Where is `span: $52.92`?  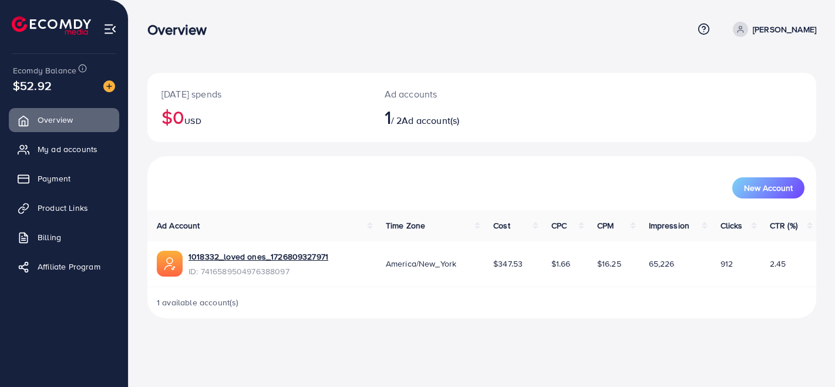 span: $52.92 is located at coordinates (32, 85).